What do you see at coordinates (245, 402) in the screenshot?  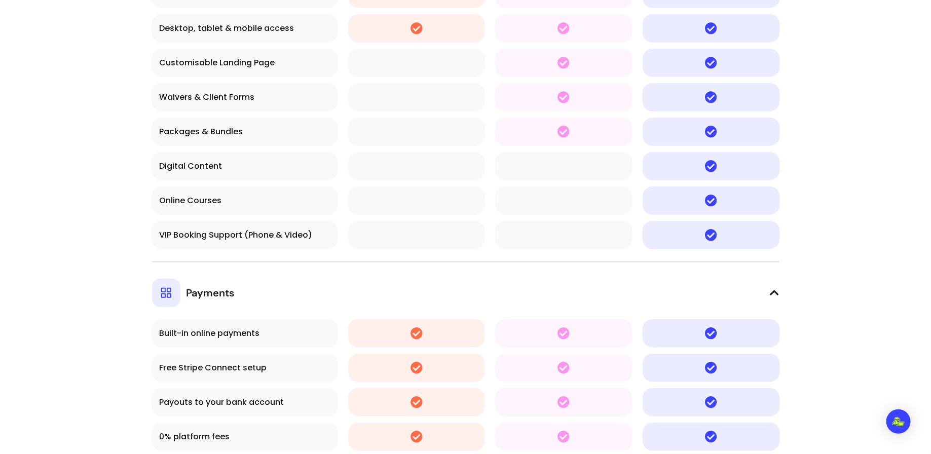 I see `div: Payouts to your bank account` at bounding box center [245, 402].